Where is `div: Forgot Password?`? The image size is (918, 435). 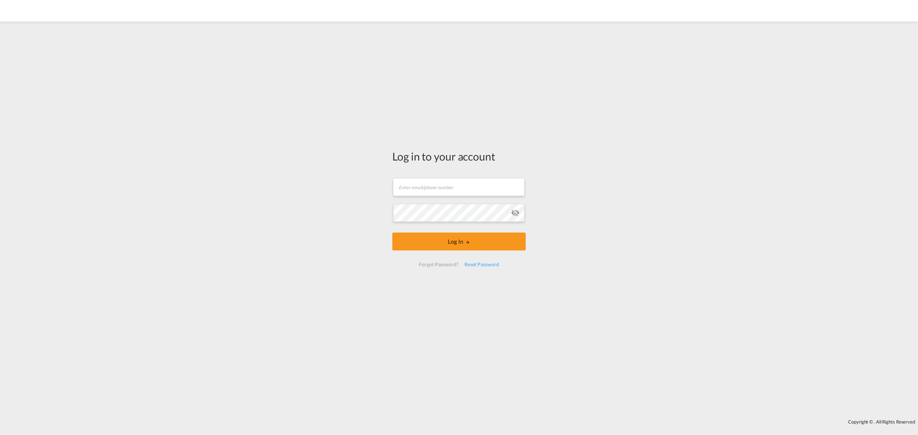 div: Forgot Password? is located at coordinates (438, 265).